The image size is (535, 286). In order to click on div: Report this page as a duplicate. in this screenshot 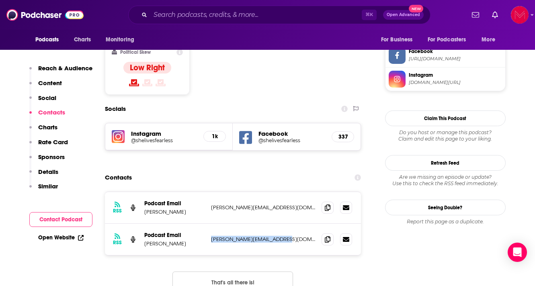, I will do `click(446, 222)`.